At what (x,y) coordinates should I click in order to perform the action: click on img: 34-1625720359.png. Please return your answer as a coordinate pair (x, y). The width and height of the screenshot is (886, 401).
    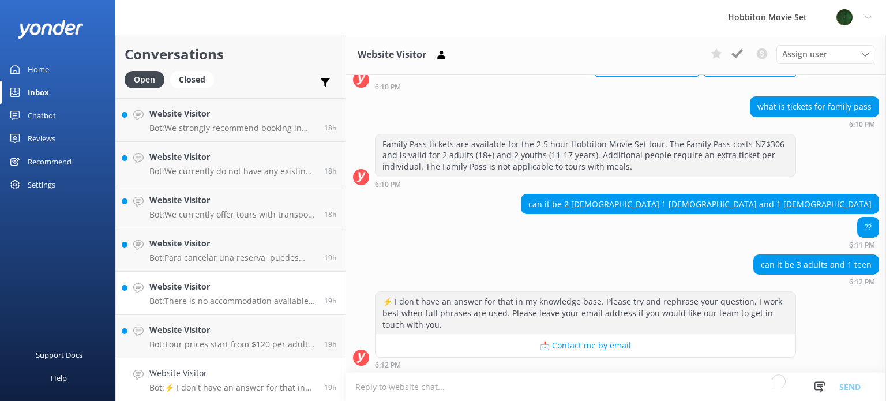
    Looking at the image, I should click on (845, 17).